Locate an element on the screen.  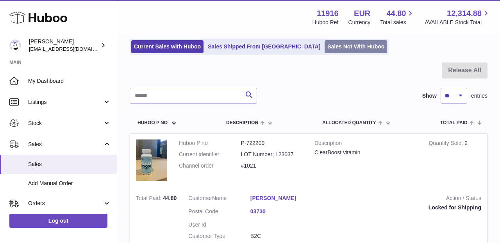
span: Listings is located at coordinates (65, 102).